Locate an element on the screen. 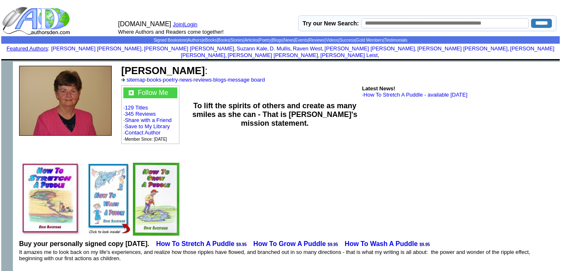  label: Try our New Search: is located at coordinates (331, 23).